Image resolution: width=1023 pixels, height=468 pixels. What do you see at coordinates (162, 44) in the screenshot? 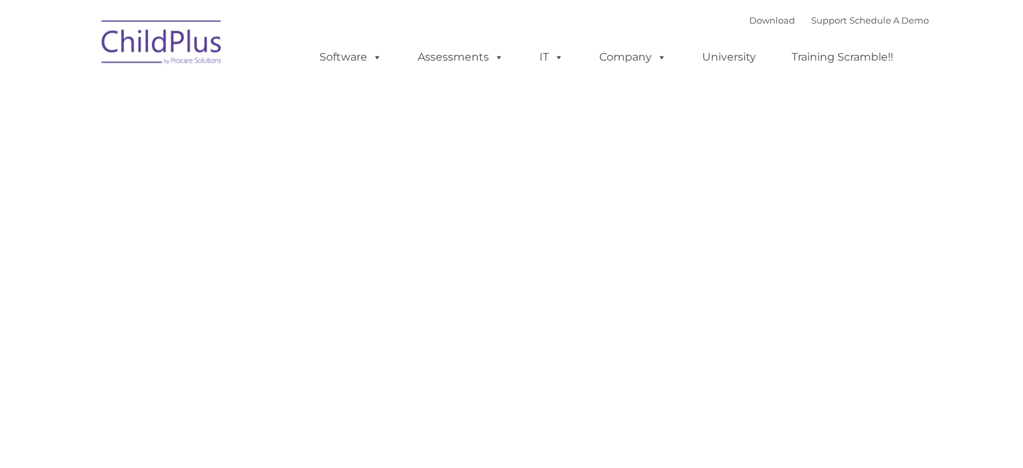
I see `img: ChildPlus by Procare Solutions` at bounding box center [162, 44].